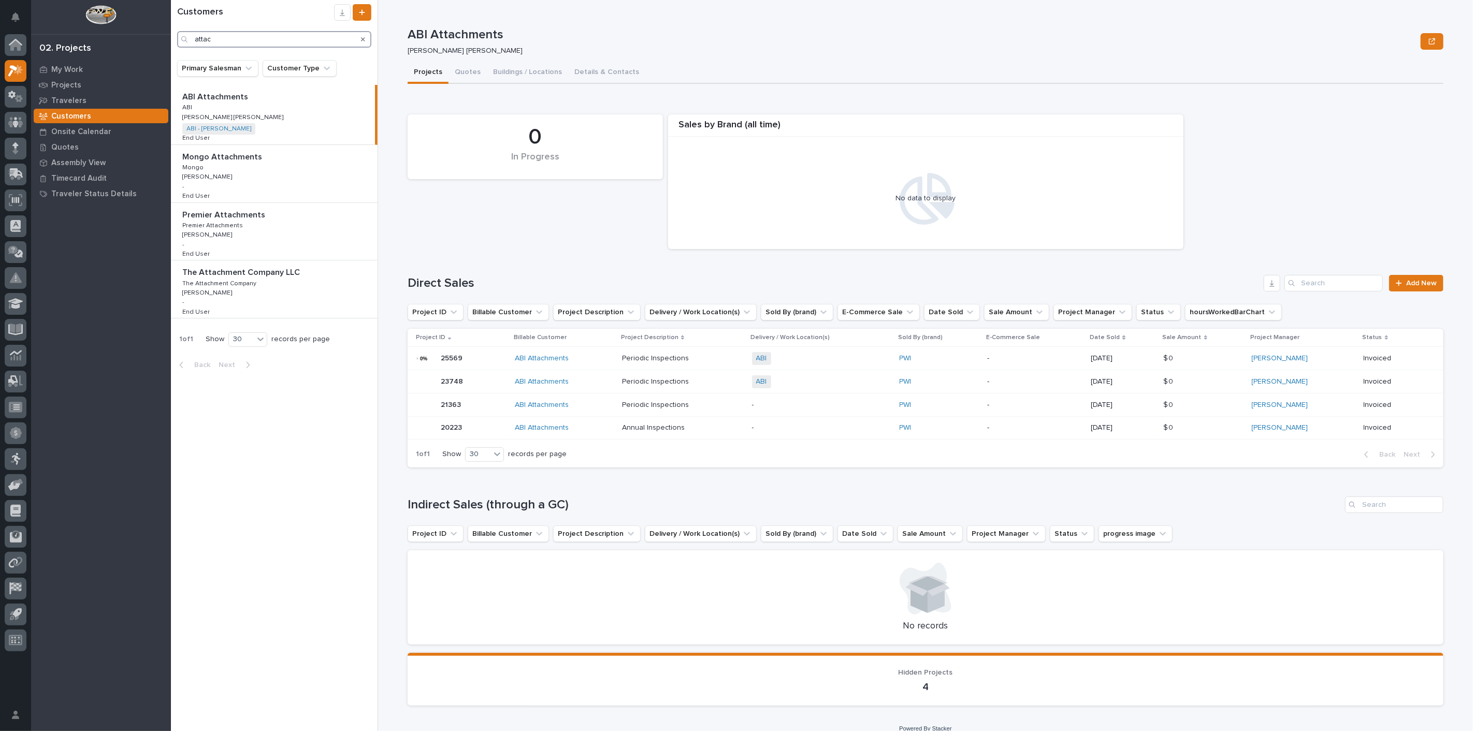 Image resolution: width=1473 pixels, height=731 pixels. What do you see at coordinates (650, 338) in the screenshot?
I see `p: Project Description` at bounding box center [650, 338].